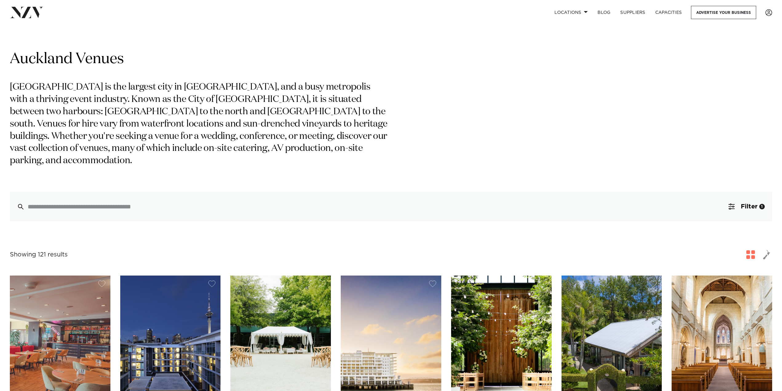 This screenshot has height=391, width=782. Describe the element at coordinates (747, 206) in the screenshot. I see `button: Filter1` at that location.